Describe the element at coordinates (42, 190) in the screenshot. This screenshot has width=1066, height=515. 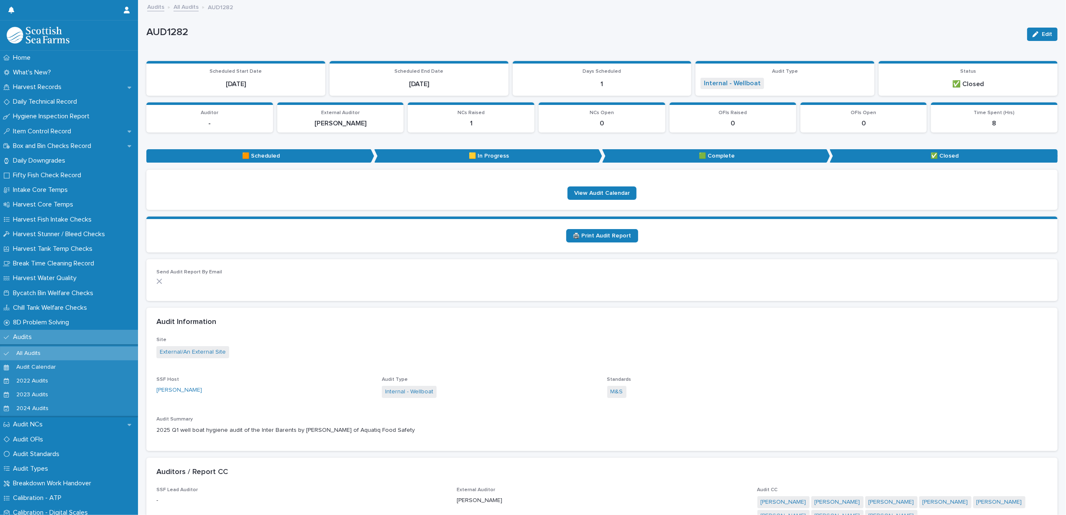
I see `p: Intake Core Temps` at that location.